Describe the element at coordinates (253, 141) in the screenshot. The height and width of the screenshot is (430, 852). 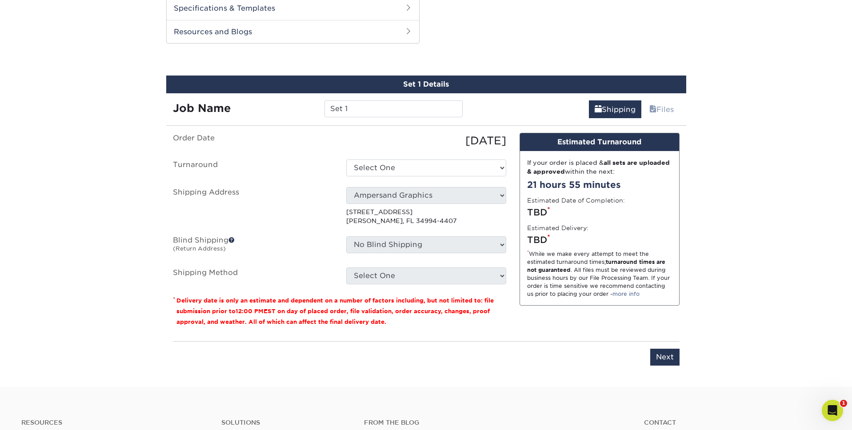
I see `label: Order Date` at that location.